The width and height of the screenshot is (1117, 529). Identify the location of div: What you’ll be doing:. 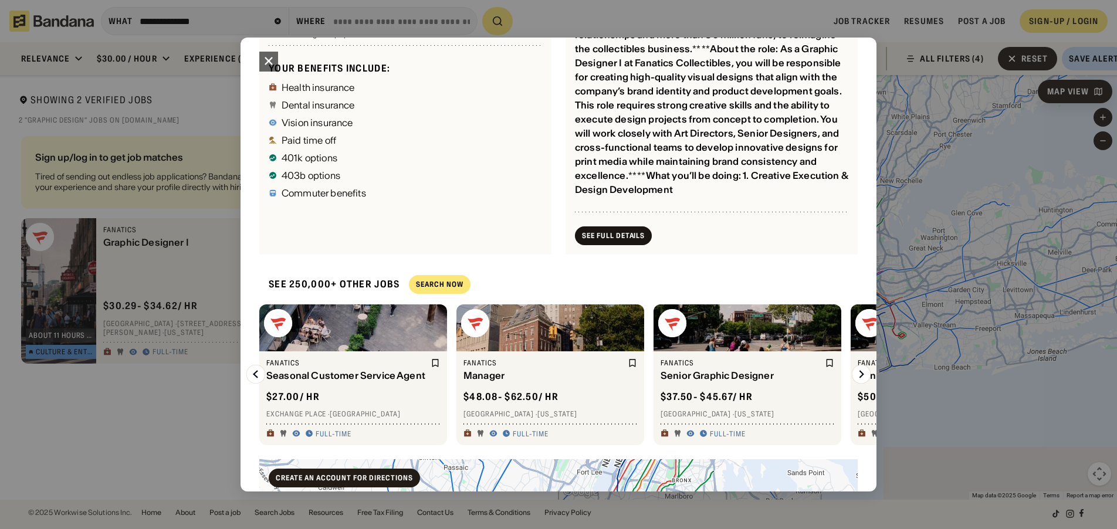
(693, 175).